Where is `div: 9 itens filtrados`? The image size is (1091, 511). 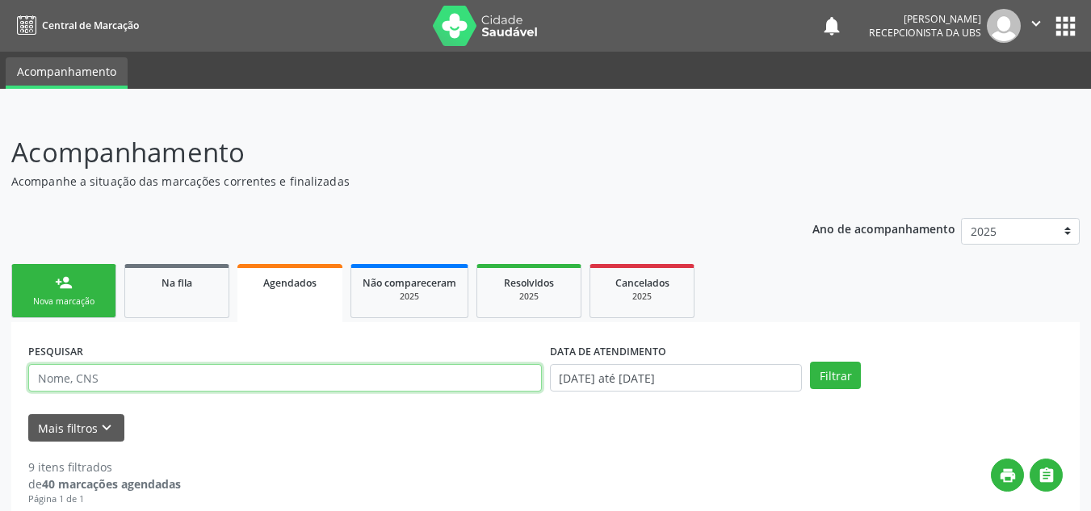 div: 9 itens filtrados is located at coordinates (104, 467).